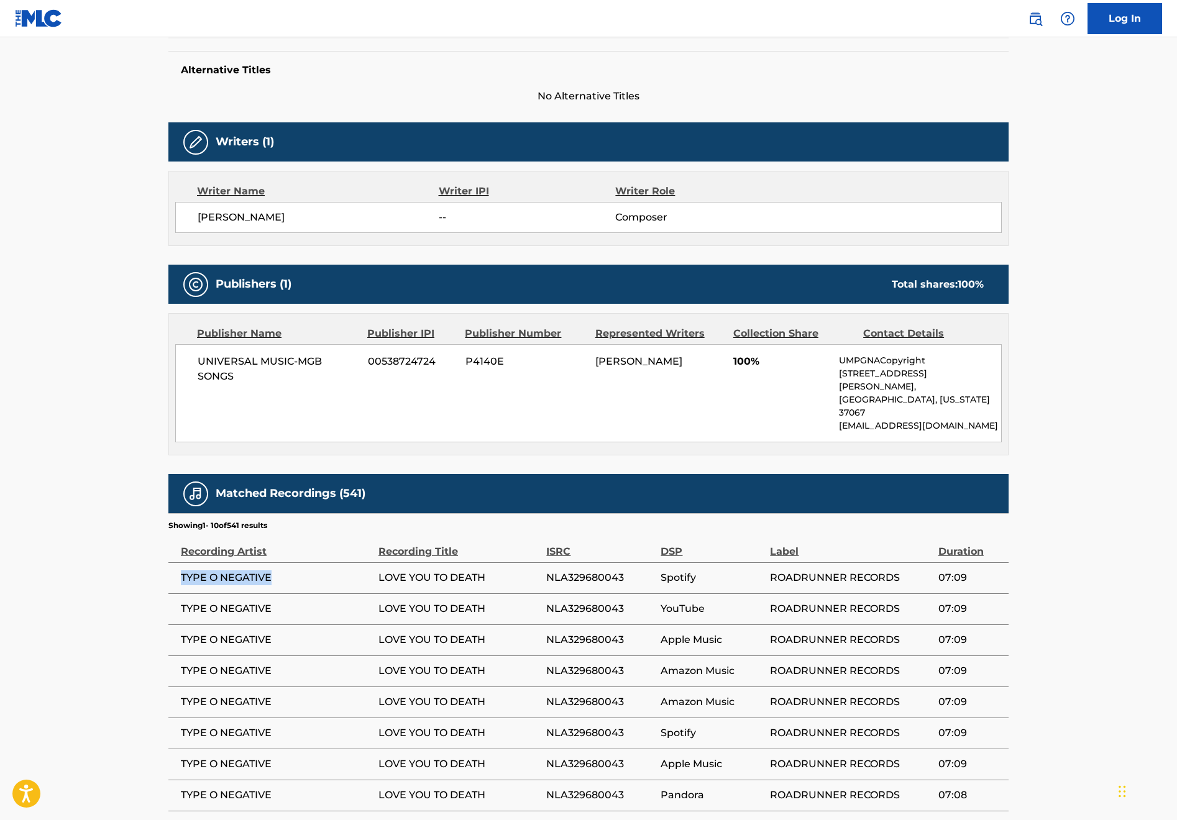 The image size is (1177, 820). I want to click on h5: Alternative Titles, so click(588, 70).